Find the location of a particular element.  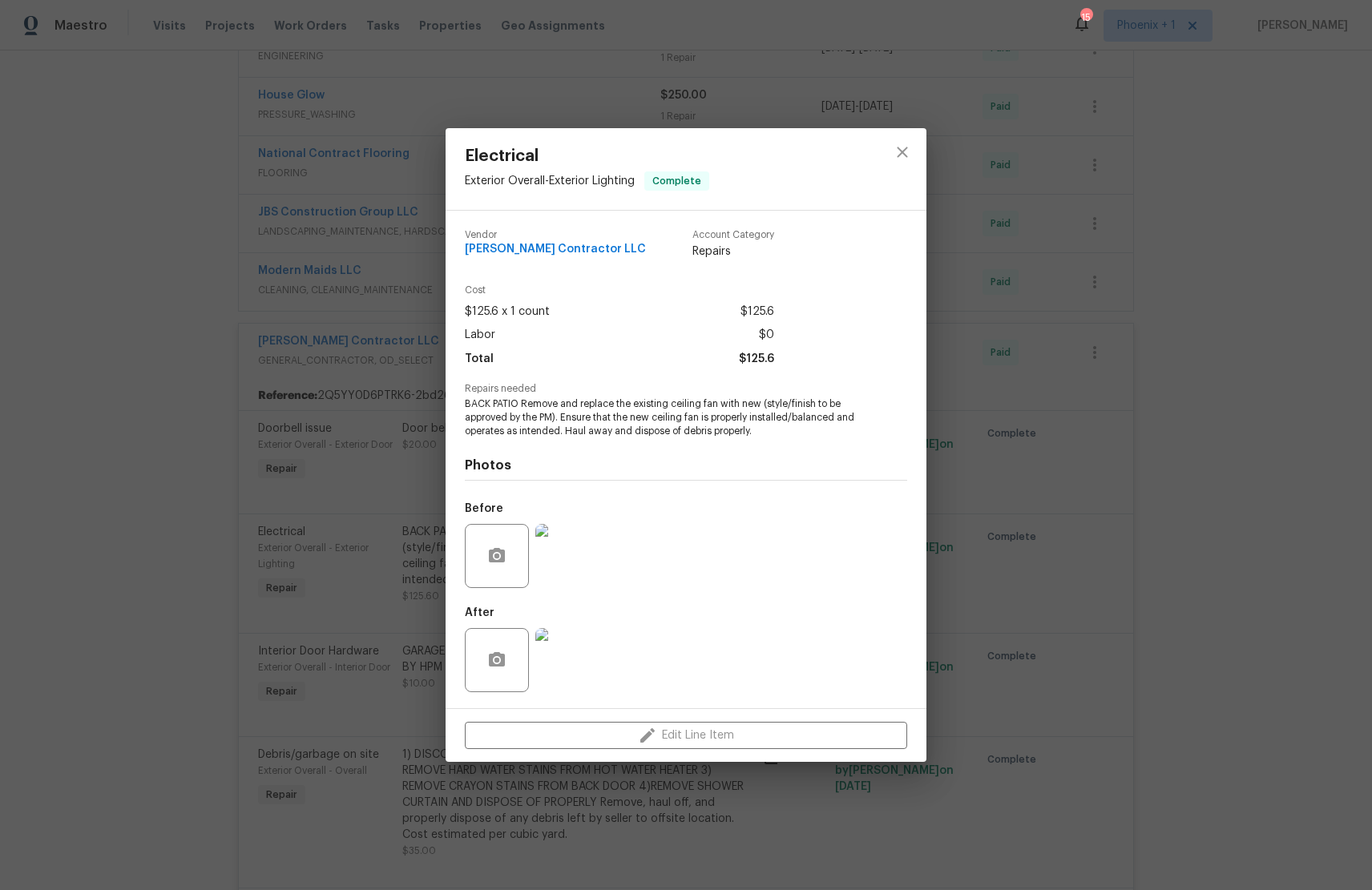

span: Exterior Overall - Exterior Lighting is located at coordinates (550, 181).